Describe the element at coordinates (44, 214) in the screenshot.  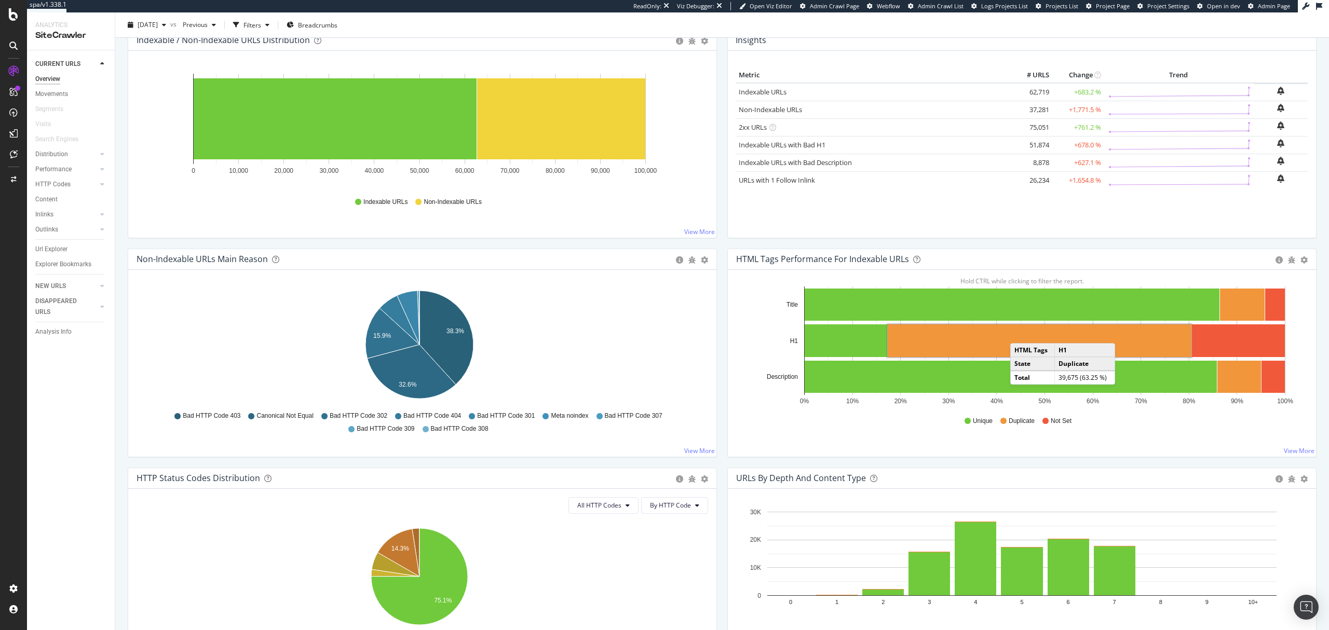
I see `div: Inlinks` at that location.